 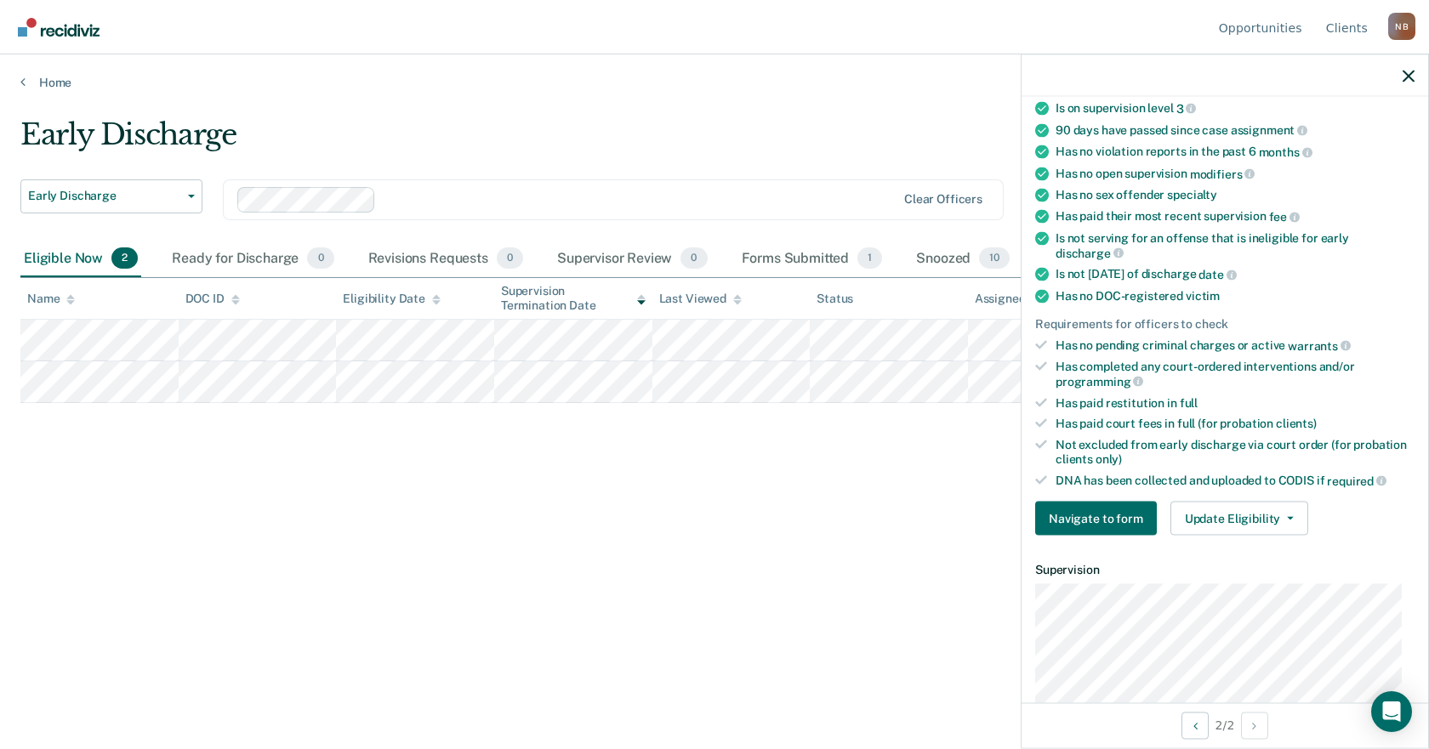 What do you see at coordinates (1284, 217) in the screenshot?
I see `span: fee` at bounding box center [1284, 217].